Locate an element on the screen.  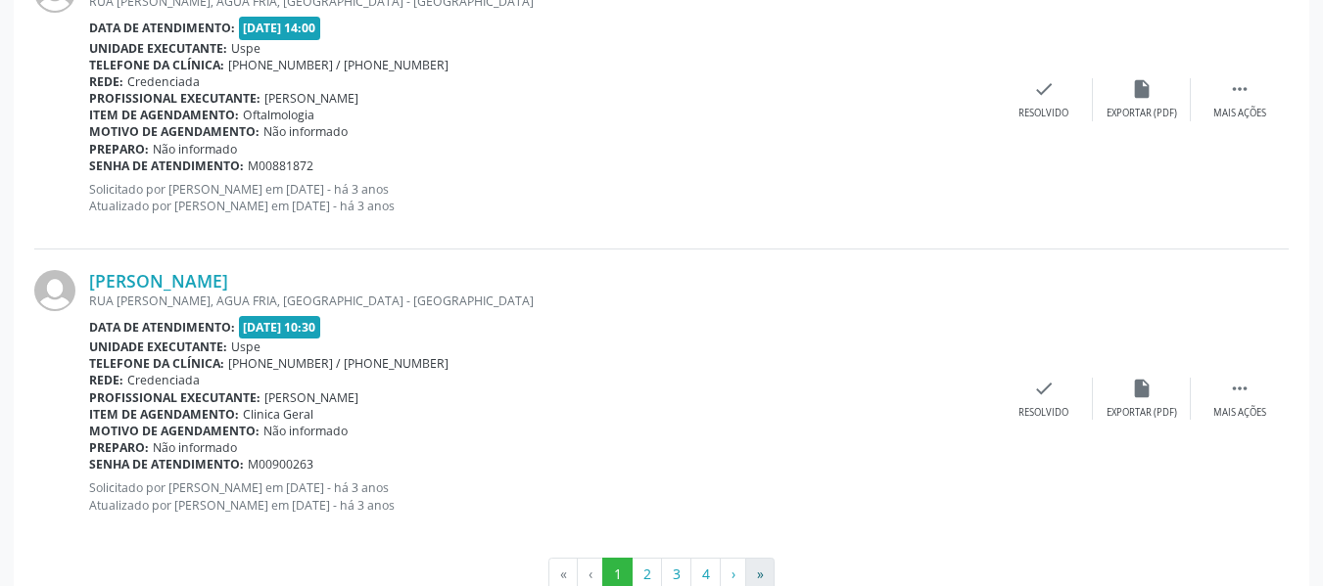
span: Clinica Geral is located at coordinates (278, 414).